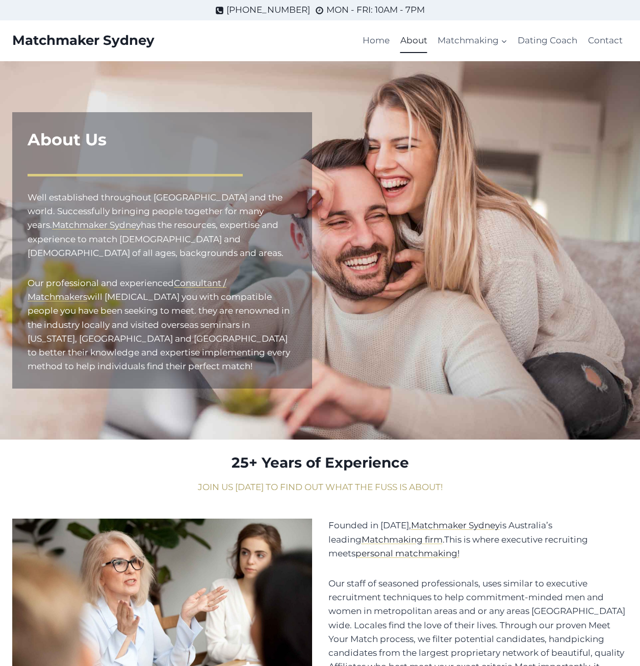 The image size is (640, 666). I want to click on a: personal matchmaking!, so click(408, 554).